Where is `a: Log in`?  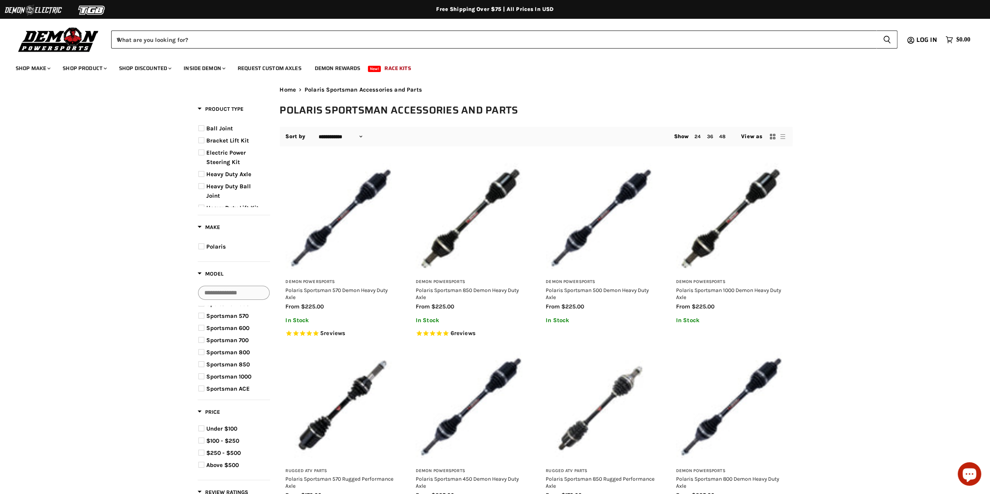
a: Log in is located at coordinates (927, 40).